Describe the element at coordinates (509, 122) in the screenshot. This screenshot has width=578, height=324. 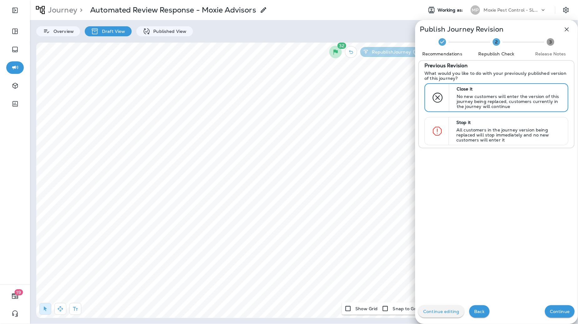
I see `p: Stop it` at that location.